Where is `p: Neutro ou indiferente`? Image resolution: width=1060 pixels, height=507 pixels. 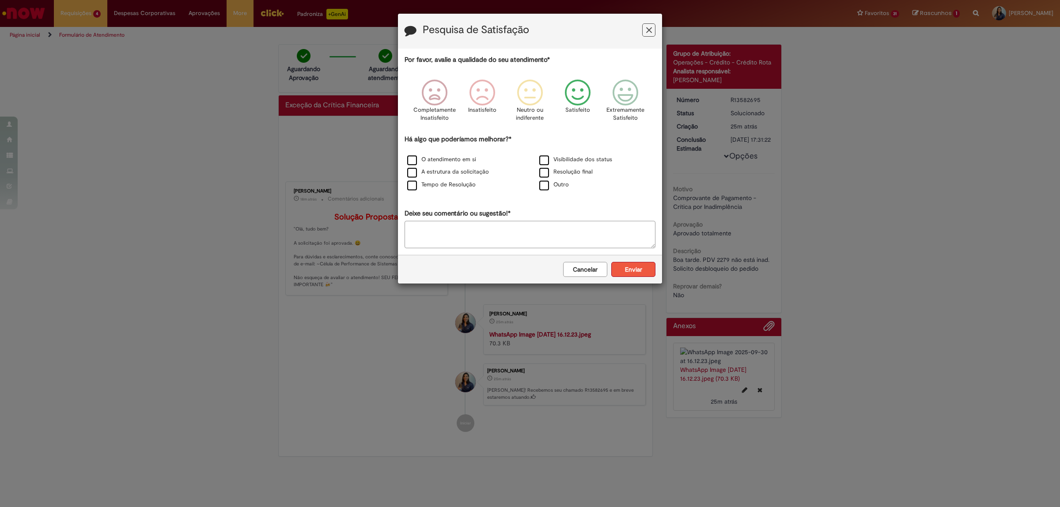
p: Neutro ou indiferente is located at coordinates (530, 114).